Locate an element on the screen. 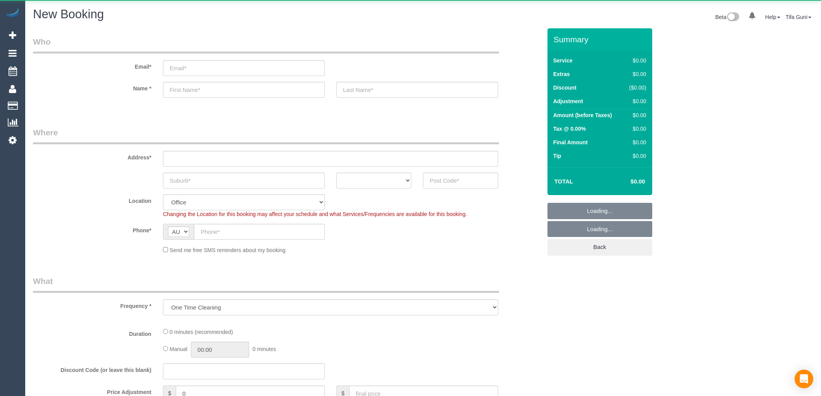 The height and width of the screenshot is (396, 821). div: ($0.00) is located at coordinates (636, 88).